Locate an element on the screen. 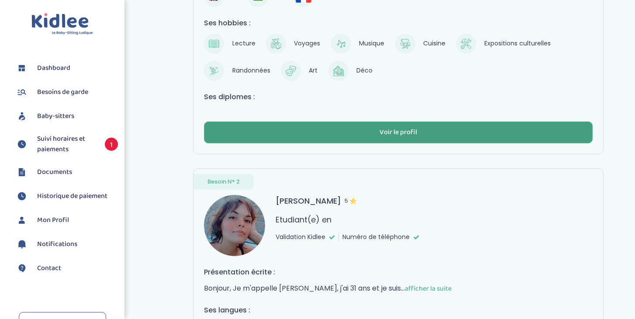  span: Validation Kidlee is located at coordinates (301, 237).